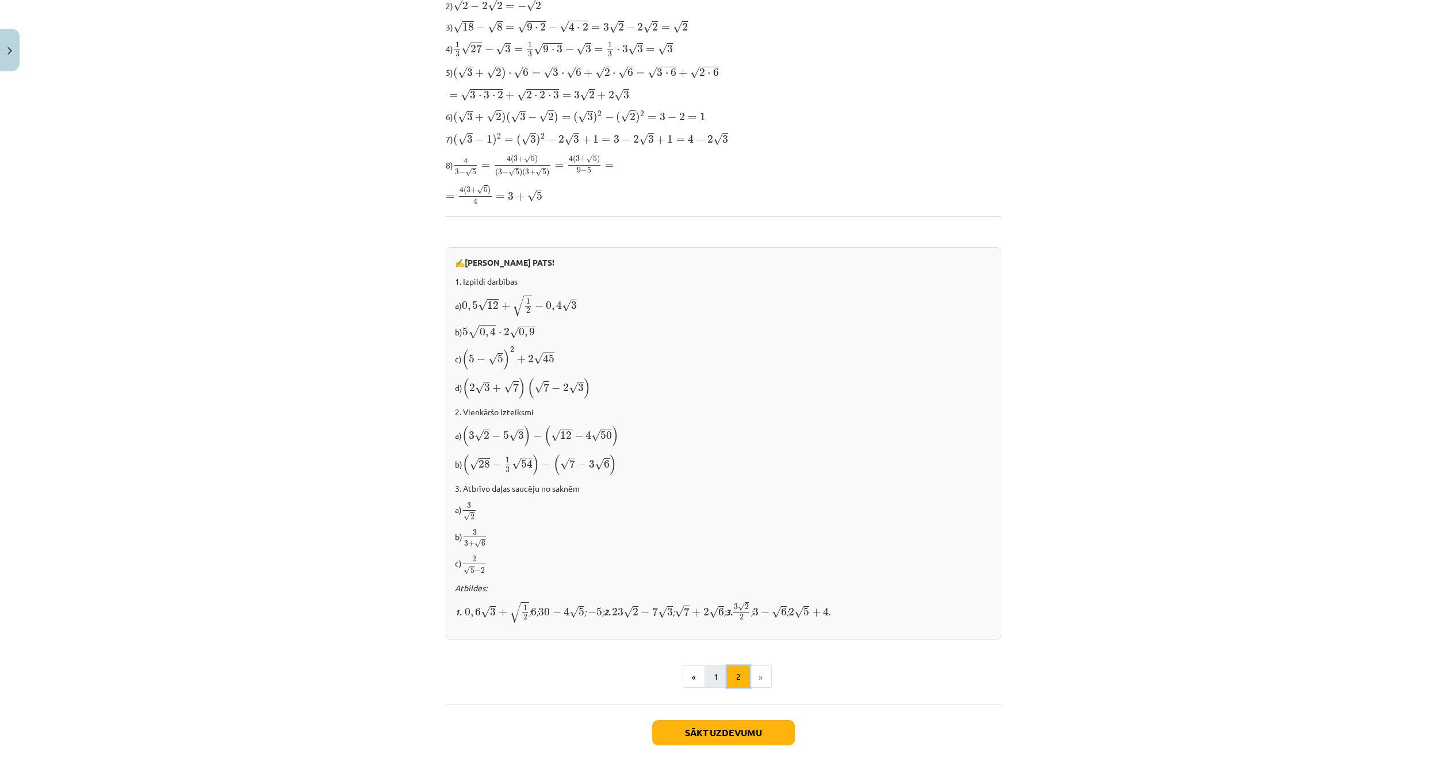 Image resolution: width=1447 pixels, height=758 pixels. I want to click on span: 45, so click(549, 358).